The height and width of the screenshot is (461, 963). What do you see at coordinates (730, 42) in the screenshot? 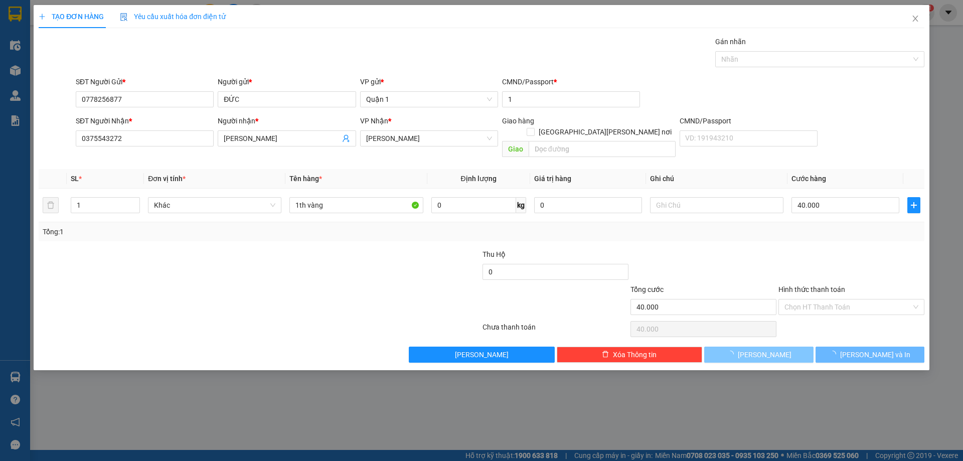
I see `label: Gán nhãn` at bounding box center [730, 42].